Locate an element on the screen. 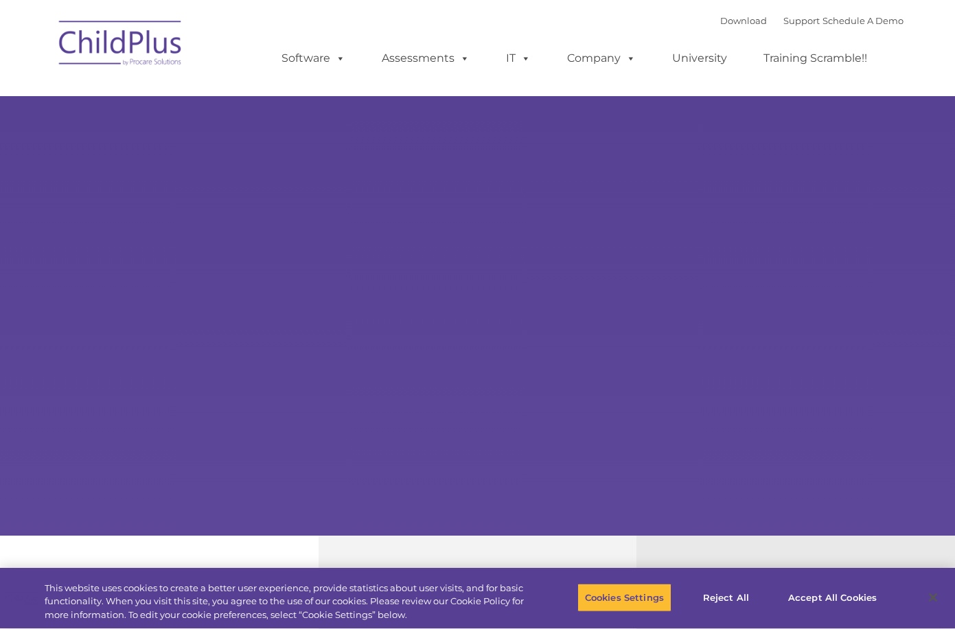 This screenshot has width=955, height=629. a: Schedule A Demo is located at coordinates (863, 21).